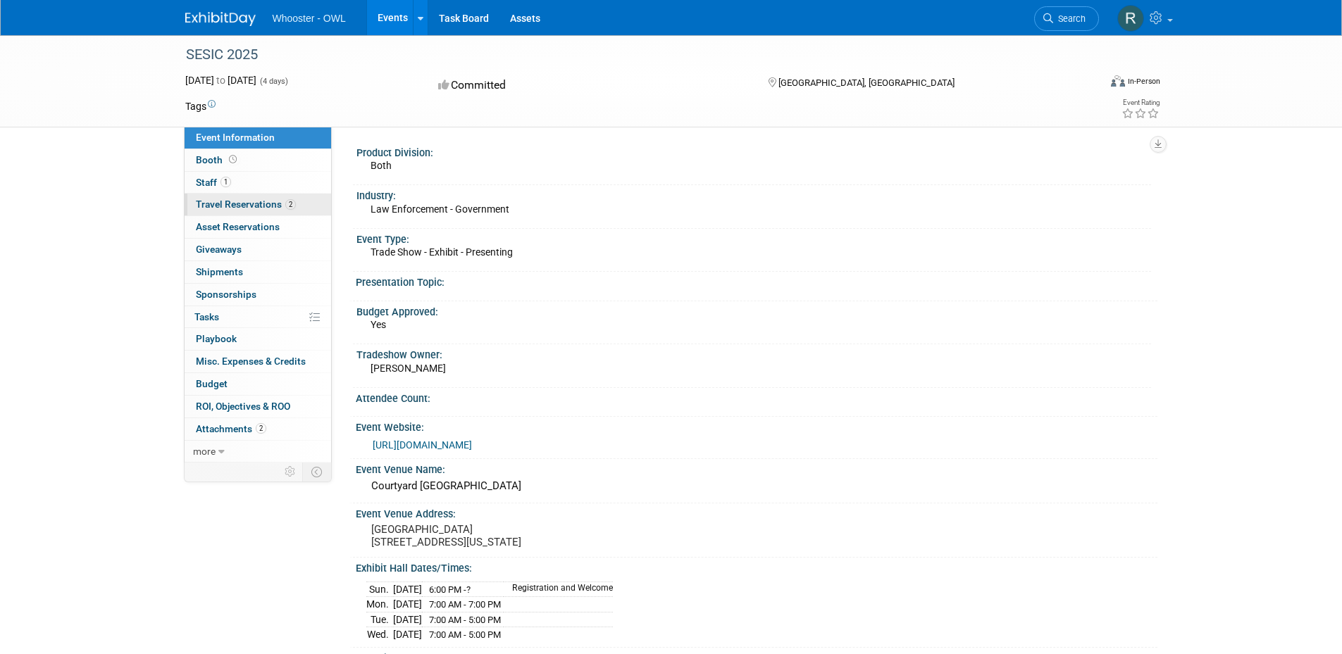 The image size is (1342, 654). Describe the element at coordinates (754, 151) in the screenshot. I see `div: Product Division:` at that location.